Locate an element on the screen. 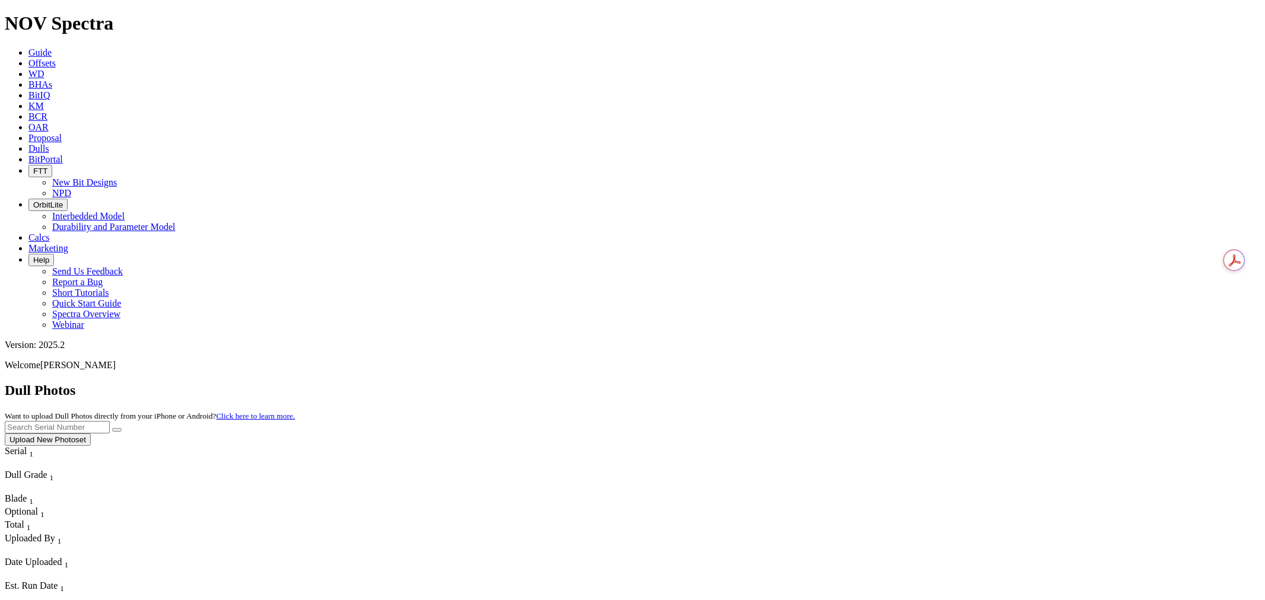 The width and height of the screenshot is (1265, 600). div: Optional Sort None is located at coordinates (26, 513).